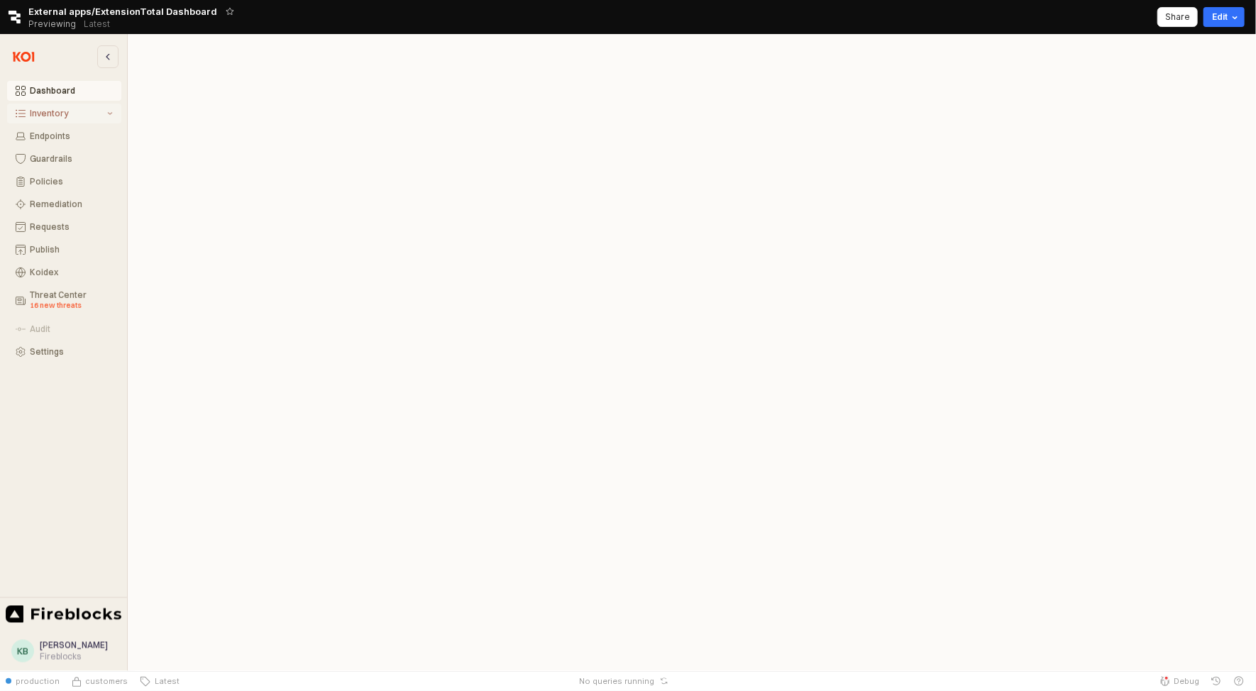 The image size is (1256, 691). What do you see at coordinates (64, 352) in the screenshot?
I see `button: Settings` at bounding box center [64, 352].